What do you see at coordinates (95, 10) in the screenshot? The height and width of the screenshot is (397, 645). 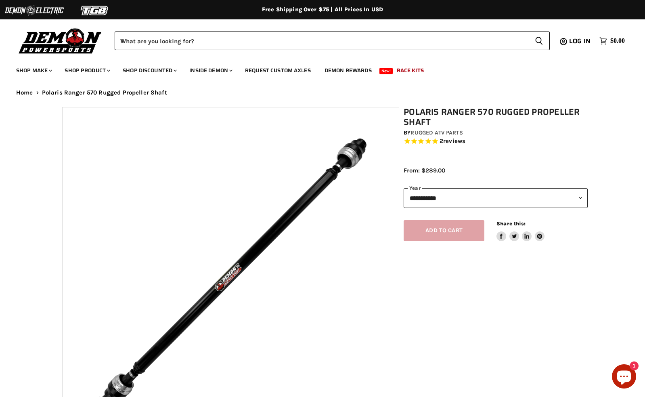 I see `img: TGB Logo 2` at bounding box center [95, 10].